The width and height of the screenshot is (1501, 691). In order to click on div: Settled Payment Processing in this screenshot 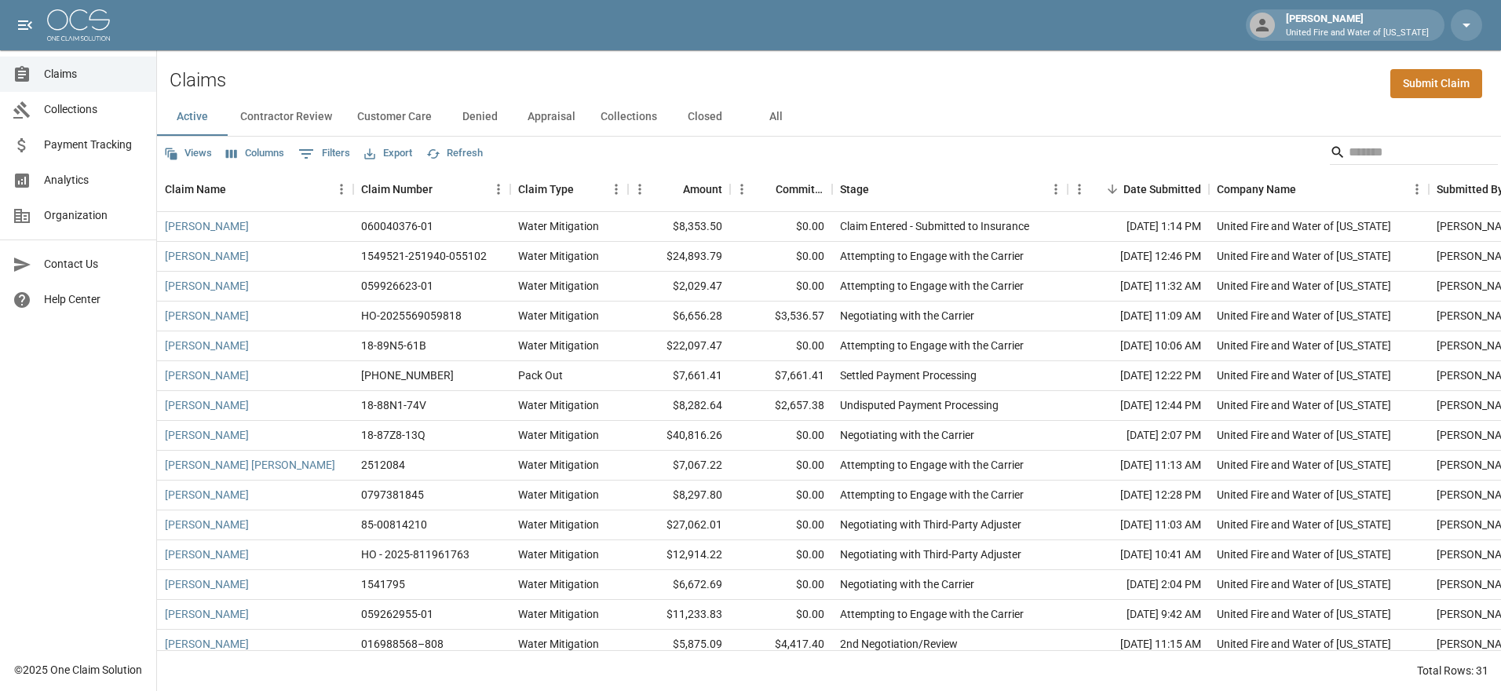, I will do `click(908, 375)`.